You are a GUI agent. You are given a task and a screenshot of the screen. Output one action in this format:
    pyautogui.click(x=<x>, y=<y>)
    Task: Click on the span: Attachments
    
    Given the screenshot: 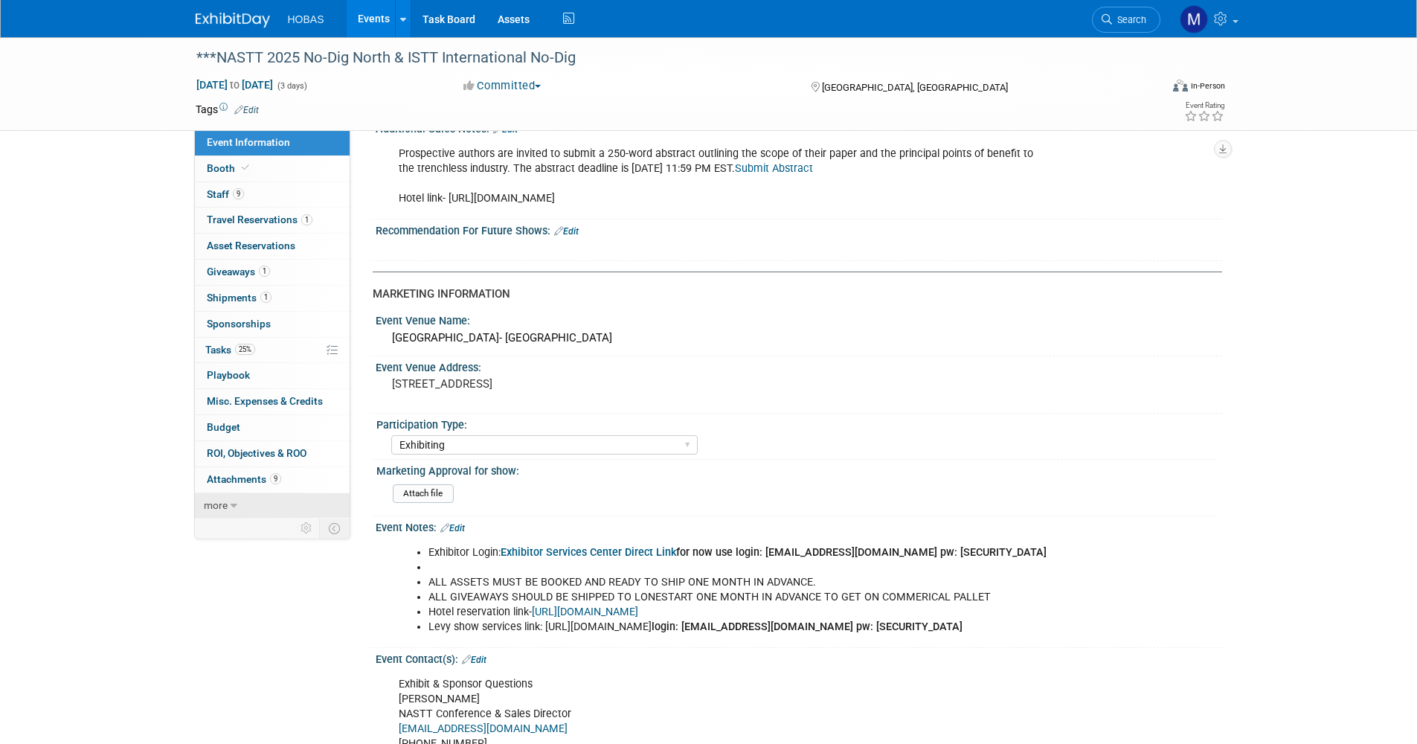 What is the action you would take?
    pyautogui.click(x=244, y=479)
    